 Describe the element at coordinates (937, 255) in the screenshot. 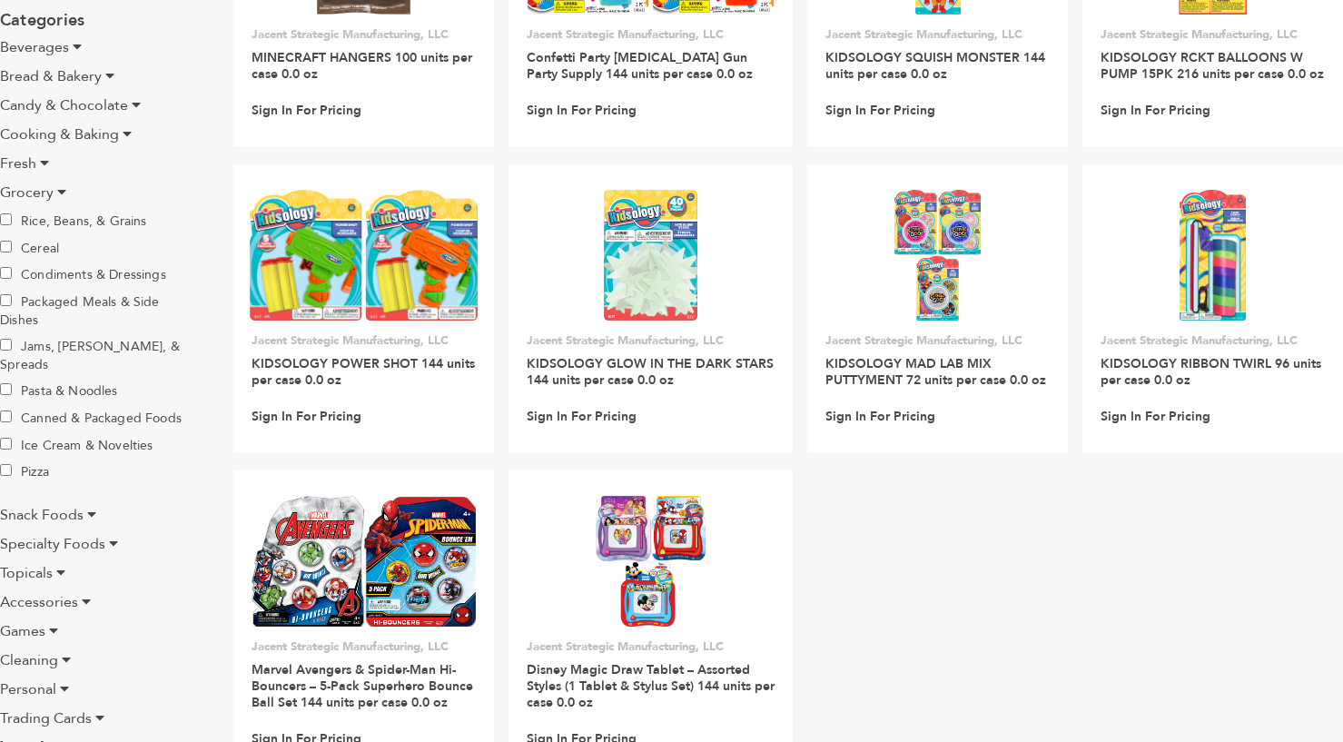

I see `img: KIDSOLOGY MAD LAB MIX PUTTYMENT 72 units per case 0.0 oz` at that location.